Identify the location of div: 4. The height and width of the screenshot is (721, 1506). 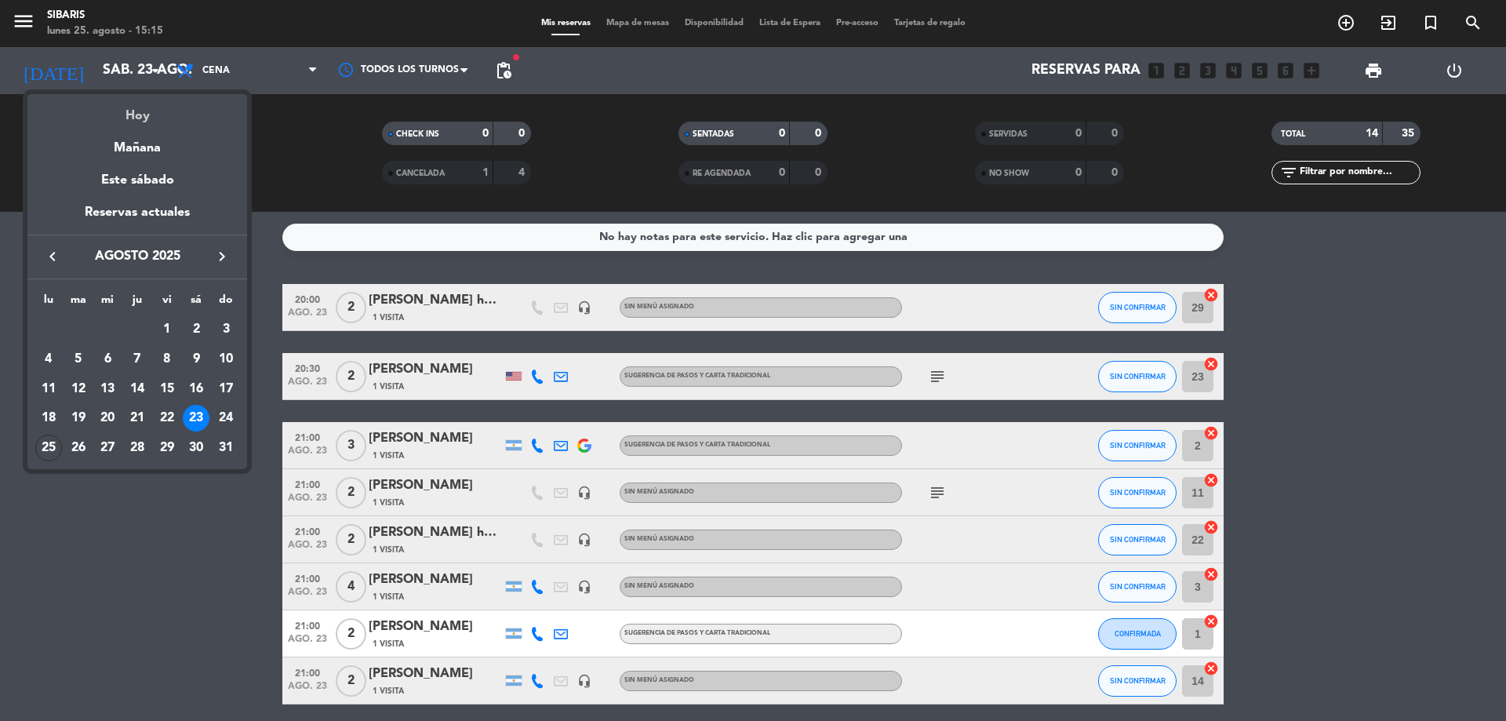
(49, 359).